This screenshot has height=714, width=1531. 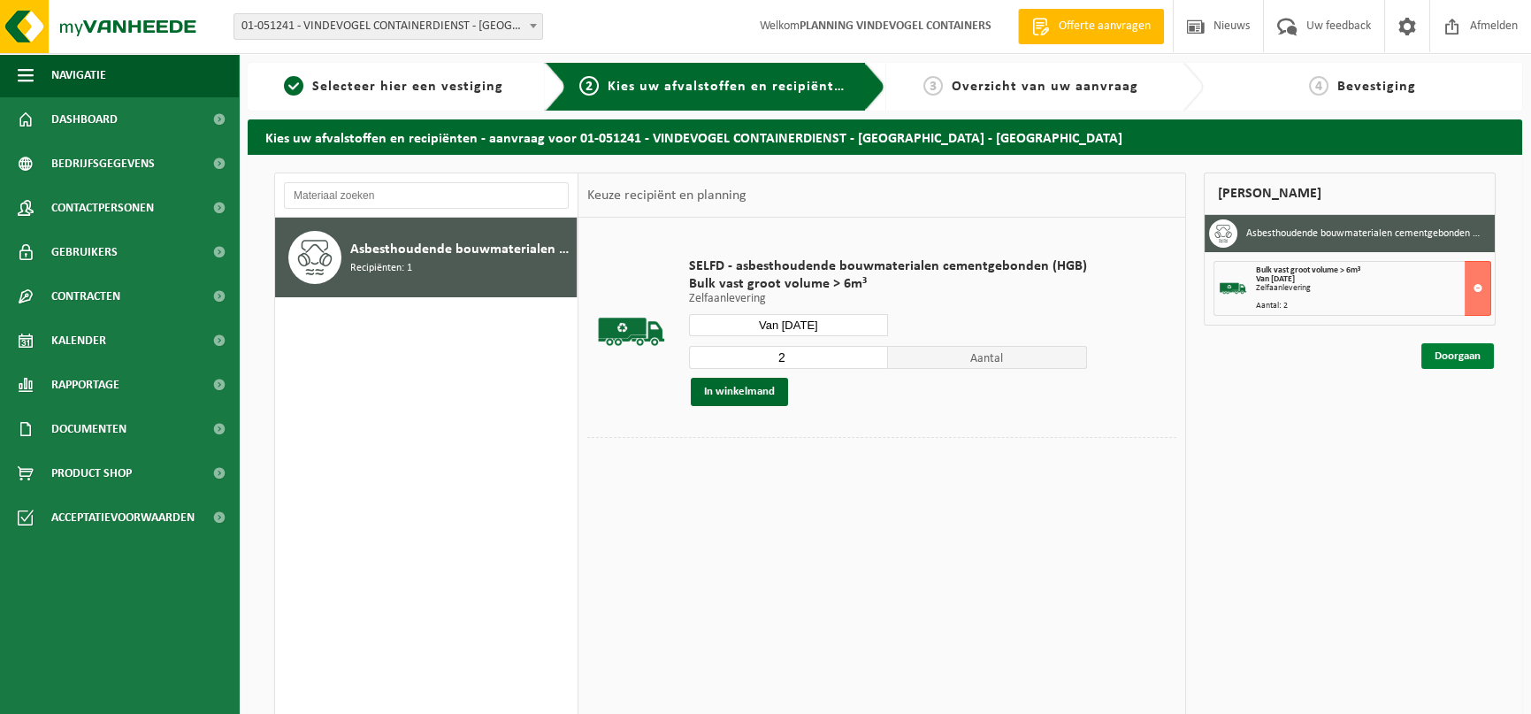 What do you see at coordinates (86, 296) in the screenshot?
I see `span: Contracten` at bounding box center [86, 296].